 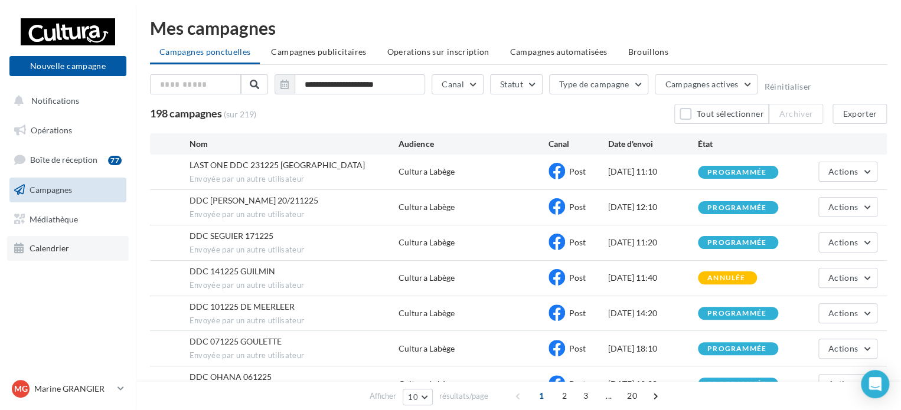 I want to click on span: 20, so click(x=632, y=396).